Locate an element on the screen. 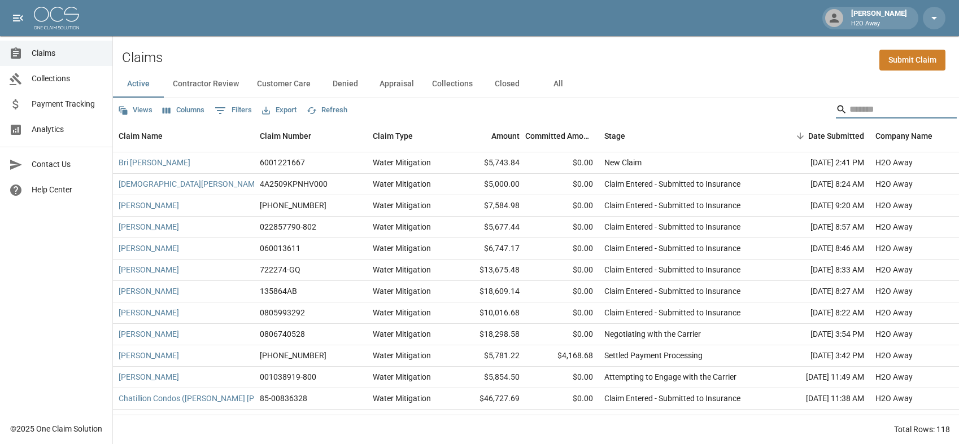 This screenshot has height=444, width=959. div: © 2025 One Claim Solution is located at coordinates (56, 429).